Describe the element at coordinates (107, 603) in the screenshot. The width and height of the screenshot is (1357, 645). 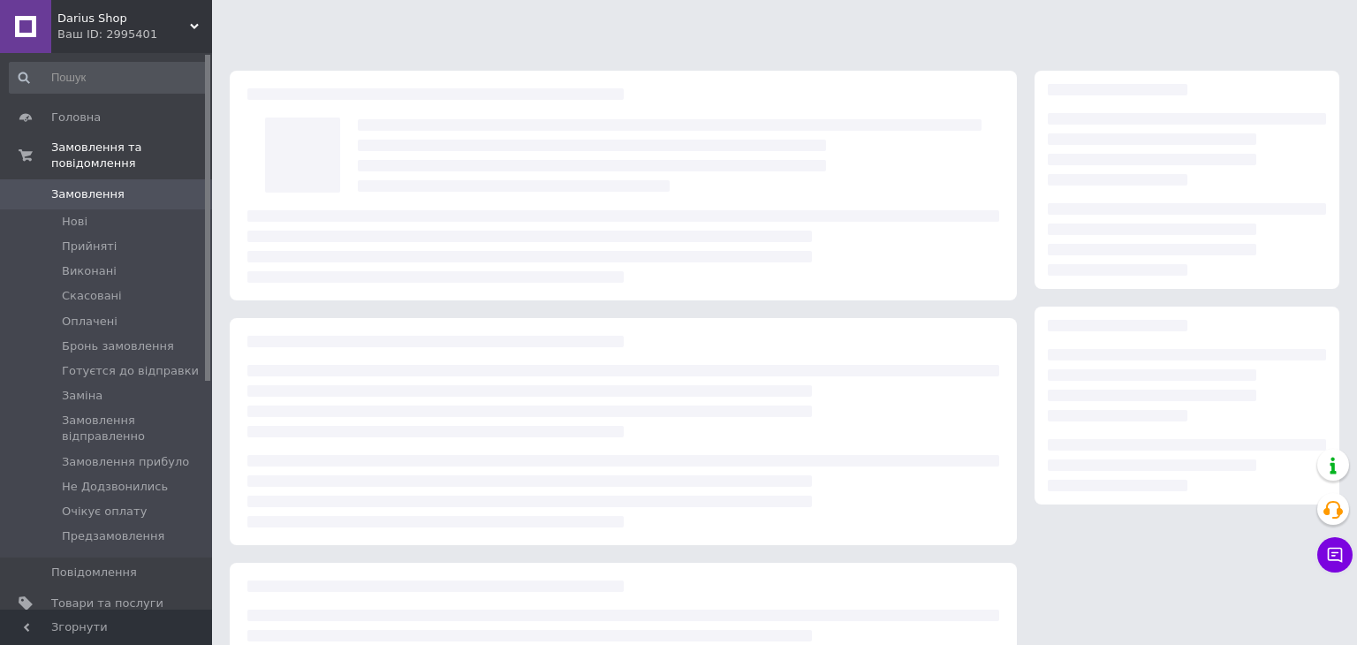
I see `span: Товари та послуги` at that location.